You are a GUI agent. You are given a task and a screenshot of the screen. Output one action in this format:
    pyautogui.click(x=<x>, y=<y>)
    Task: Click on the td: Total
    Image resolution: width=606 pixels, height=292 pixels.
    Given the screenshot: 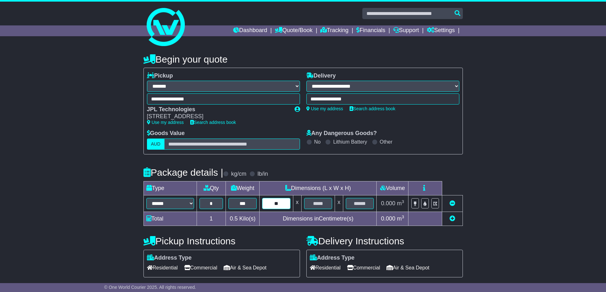 What is the action you would take?
    pyautogui.click(x=170, y=219)
    